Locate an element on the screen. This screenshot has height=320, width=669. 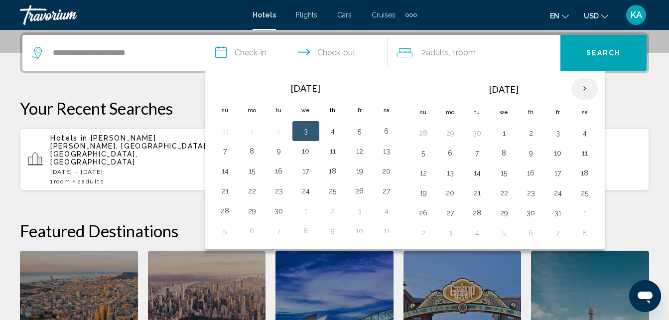
span: Search is located at coordinates (604, 53).